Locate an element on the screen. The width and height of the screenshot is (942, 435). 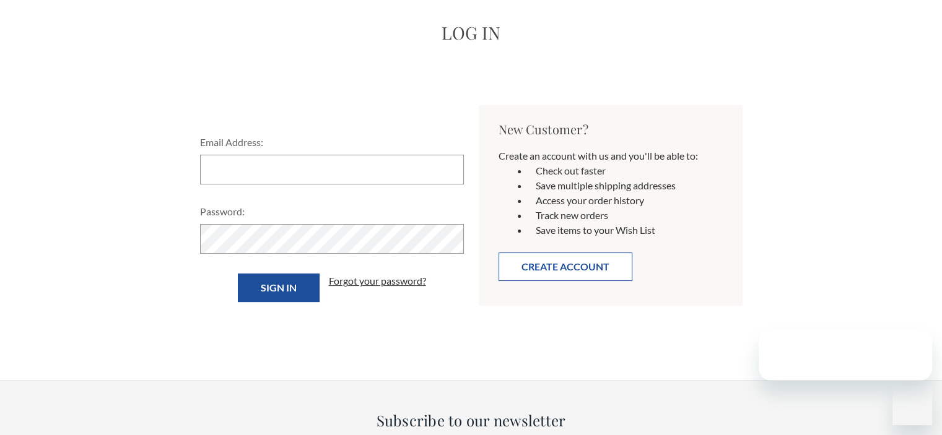
h3: Subscribe to our newsletter is located at coordinates (471, 421).